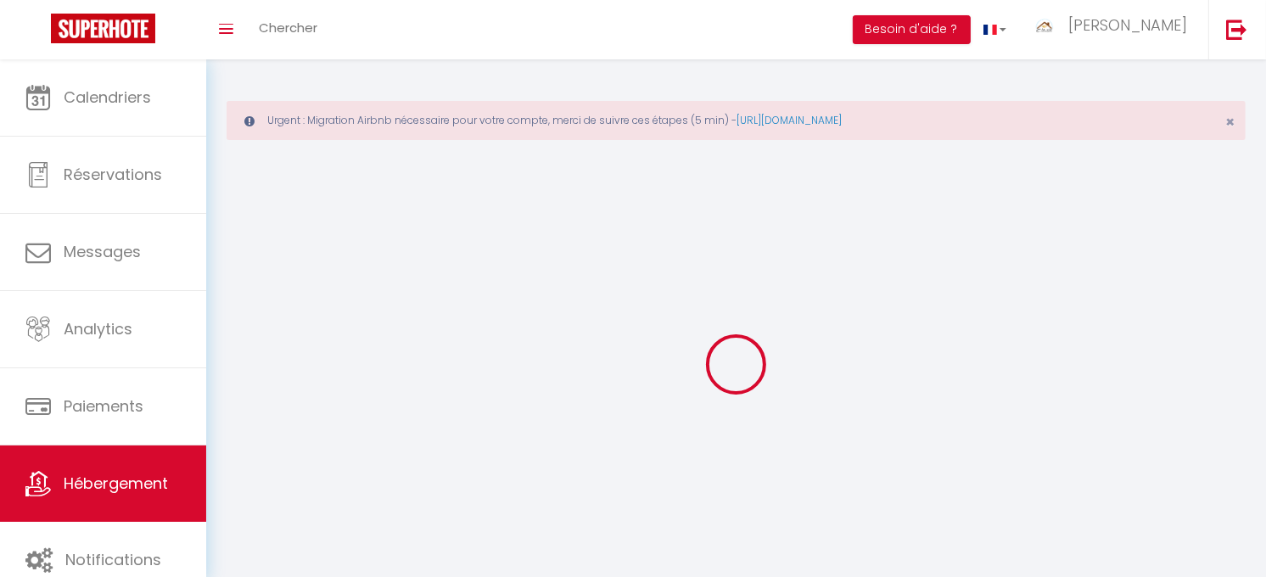 The height and width of the screenshot is (577, 1266). Describe the element at coordinates (288, 27) in the screenshot. I see `span: Chercher` at that location.